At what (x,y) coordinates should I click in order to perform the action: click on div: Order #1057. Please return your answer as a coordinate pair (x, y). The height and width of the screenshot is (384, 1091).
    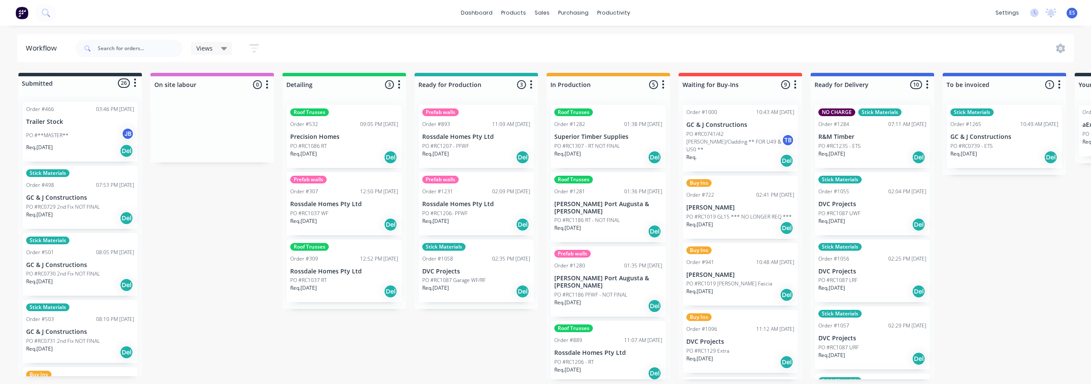
    Looking at the image, I should click on (834, 326).